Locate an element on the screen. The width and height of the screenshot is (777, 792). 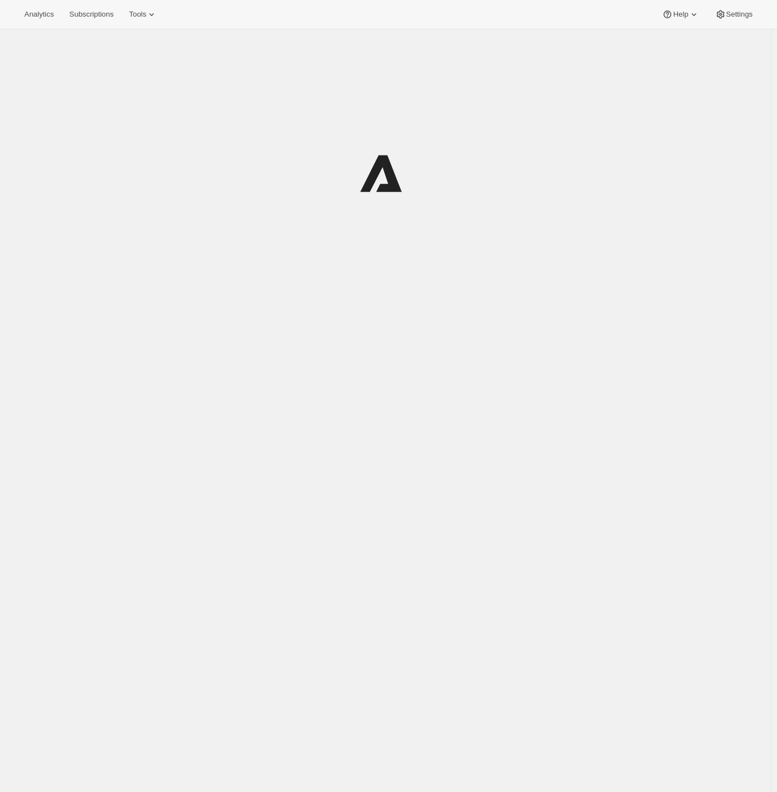
button: Settings is located at coordinates (734, 14).